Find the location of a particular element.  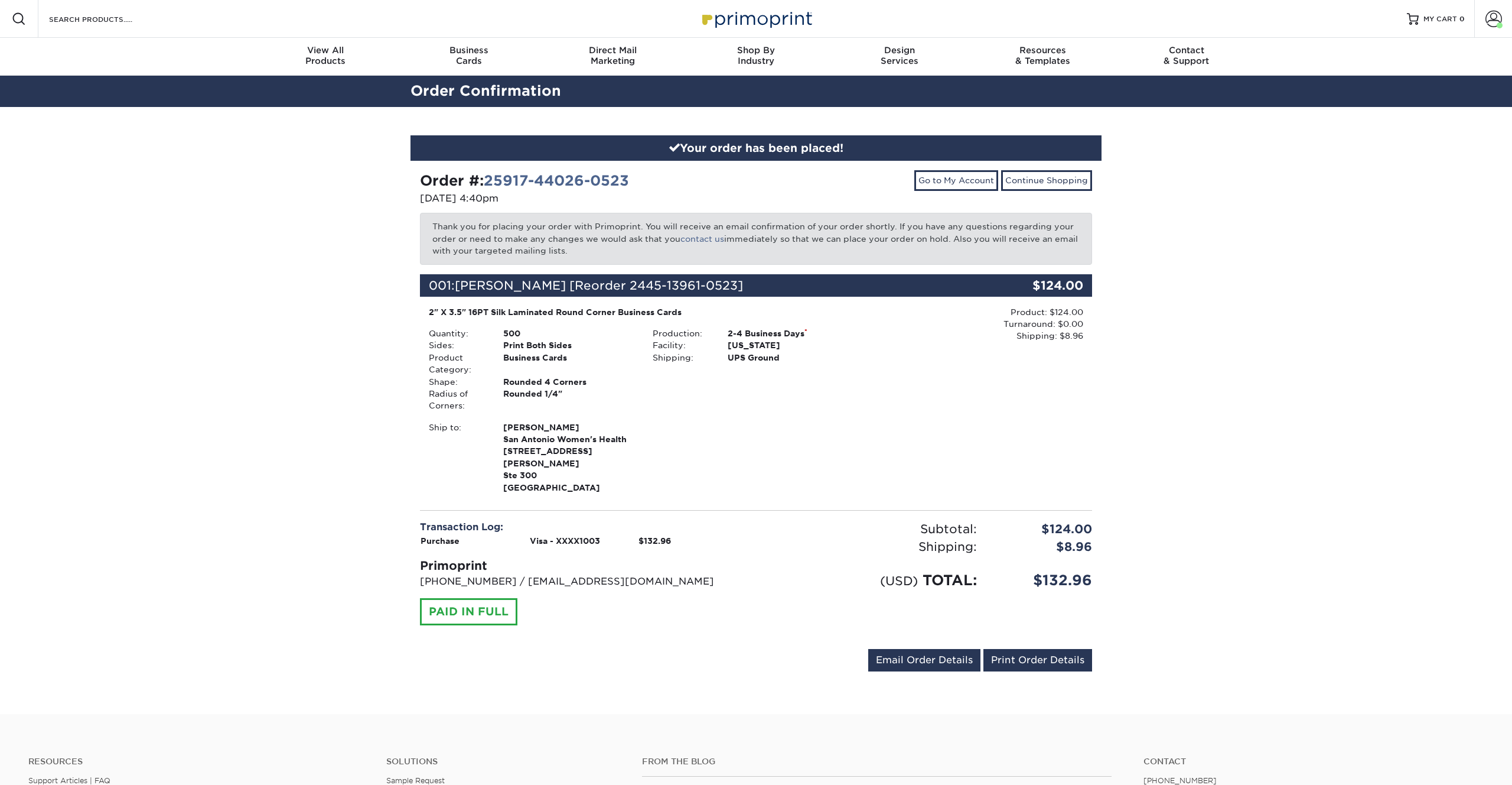

div: & Templates is located at coordinates (1042, 55).